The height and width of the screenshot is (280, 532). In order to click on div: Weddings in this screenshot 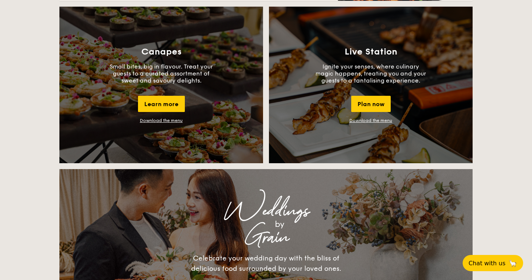, I will do `click(266, 211)`.